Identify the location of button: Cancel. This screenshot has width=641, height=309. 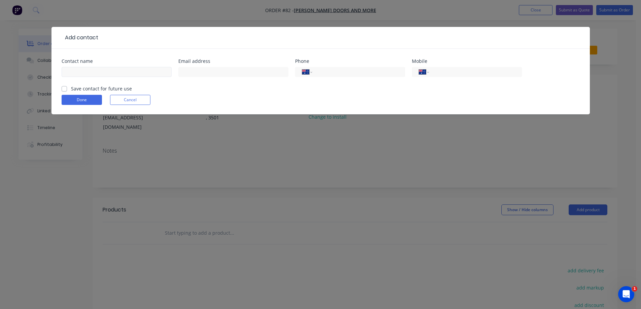
(130, 100).